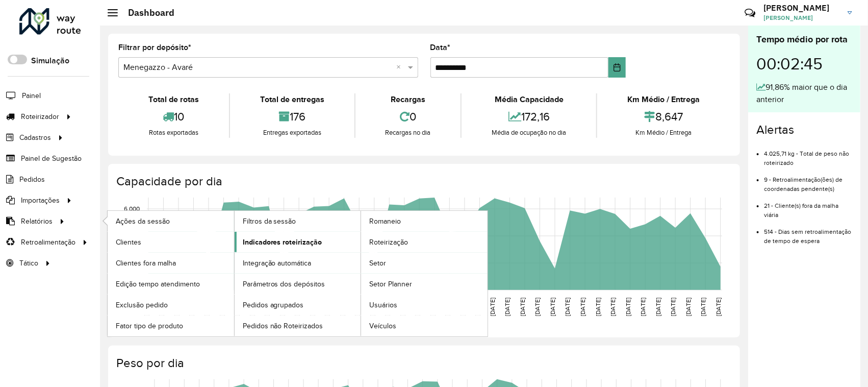 The width and height of the screenshot is (868, 387). Describe the element at coordinates (391, 284) in the screenshot. I see `span: Setor Planner` at that location.